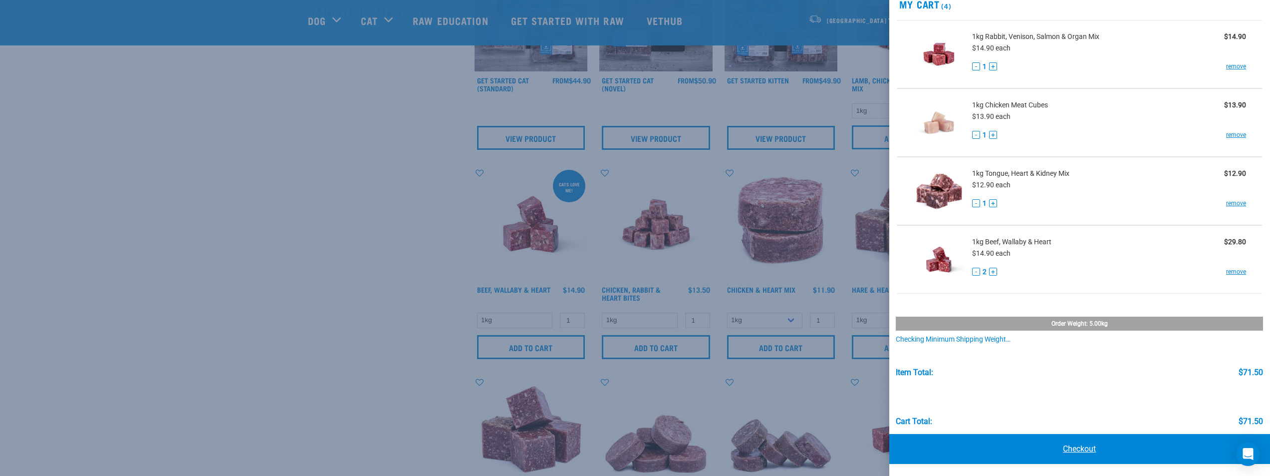 The width and height of the screenshot is (1270, 476). Describe the element at coordinates (914, 421) in the screenshot. I see `div: Cart total:` at that location.